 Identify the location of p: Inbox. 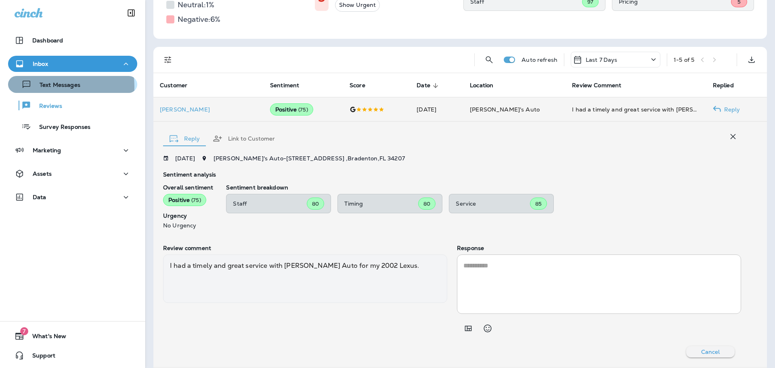
(40, 64).